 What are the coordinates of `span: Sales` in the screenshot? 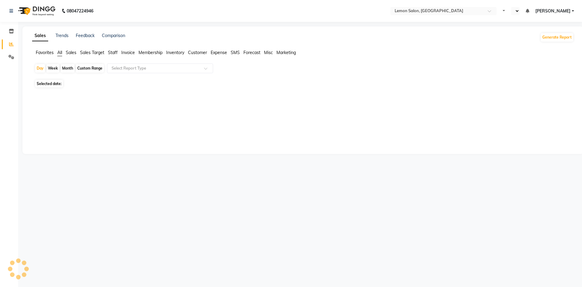 It's located at (71, 52).